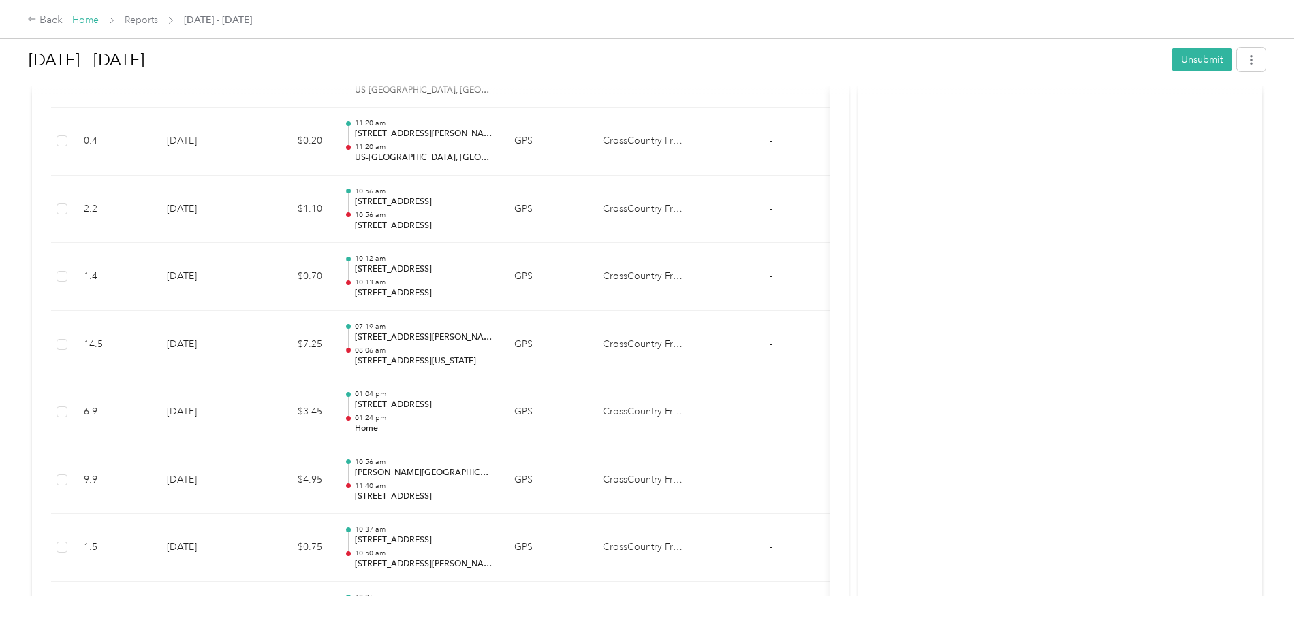 This screenshot has height=620, width=1301. Describe the element at coordinates (114, 142) in the screenshot. I see `td: 0.4` at that location.